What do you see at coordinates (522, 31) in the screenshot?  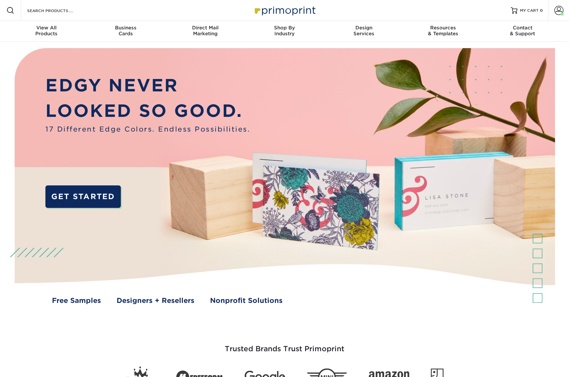 I see `div: & Support` at bounding box center [522, 31].